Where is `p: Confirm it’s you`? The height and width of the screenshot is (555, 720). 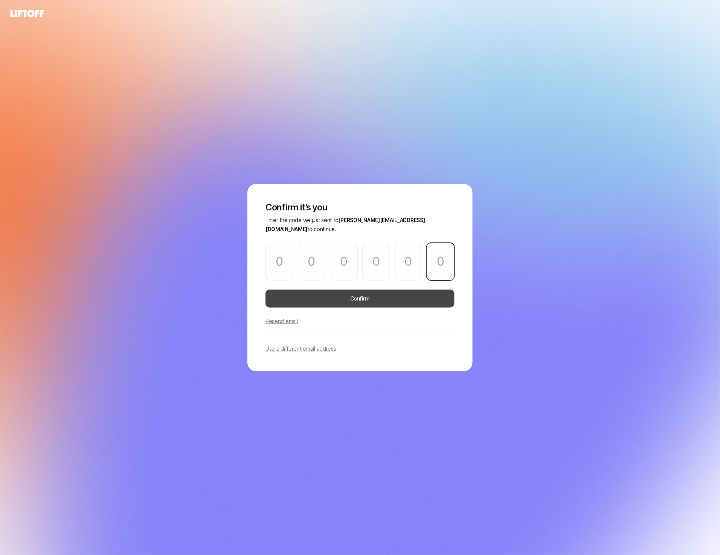
p: Confirm it’s you is located at coordinates (360, 207).